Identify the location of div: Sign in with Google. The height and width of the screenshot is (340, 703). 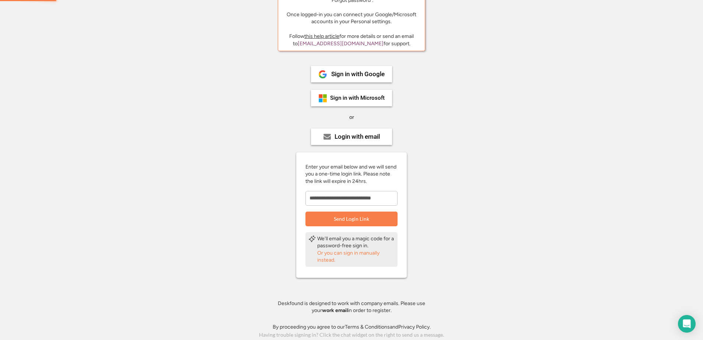
(358, 74).